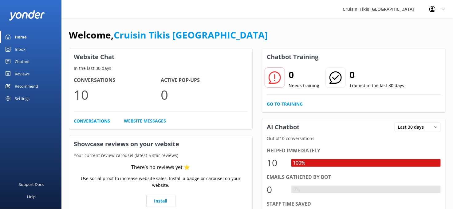 The image size is (453, 209). What do you see at coordinates (31, 197) in the screenshot?
I see `div: Help` at bounding box center [31, 197].